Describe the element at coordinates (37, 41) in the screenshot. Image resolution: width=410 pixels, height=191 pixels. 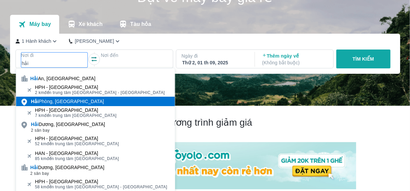
I see `button: 1 Hành khách` at that location.